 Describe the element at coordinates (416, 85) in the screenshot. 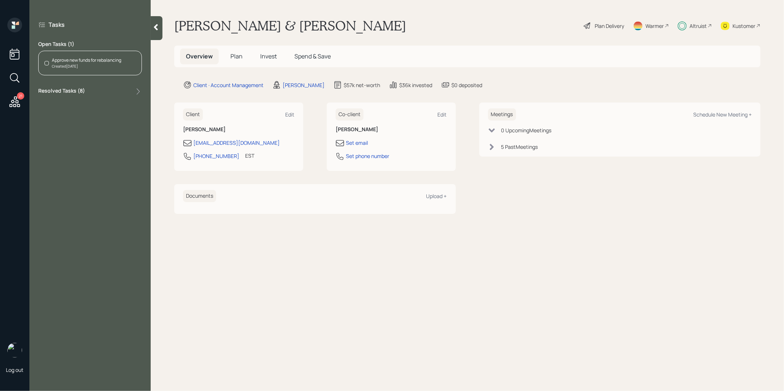

I see `div: $36k invested` at that location.